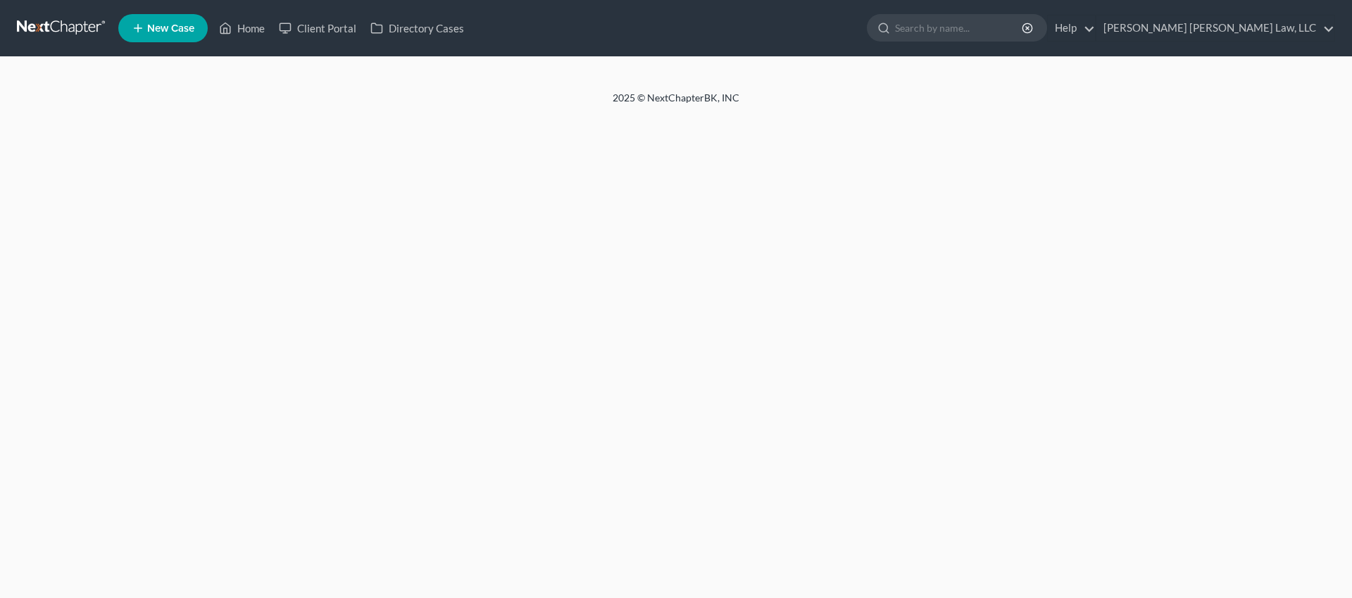 Image resolution: width=1352 pixels, height=598 pixels. What do you see at coordinates (417, 28) in the screenshot?
I see `a: Directory Cases` at bounding box center [417, 28].